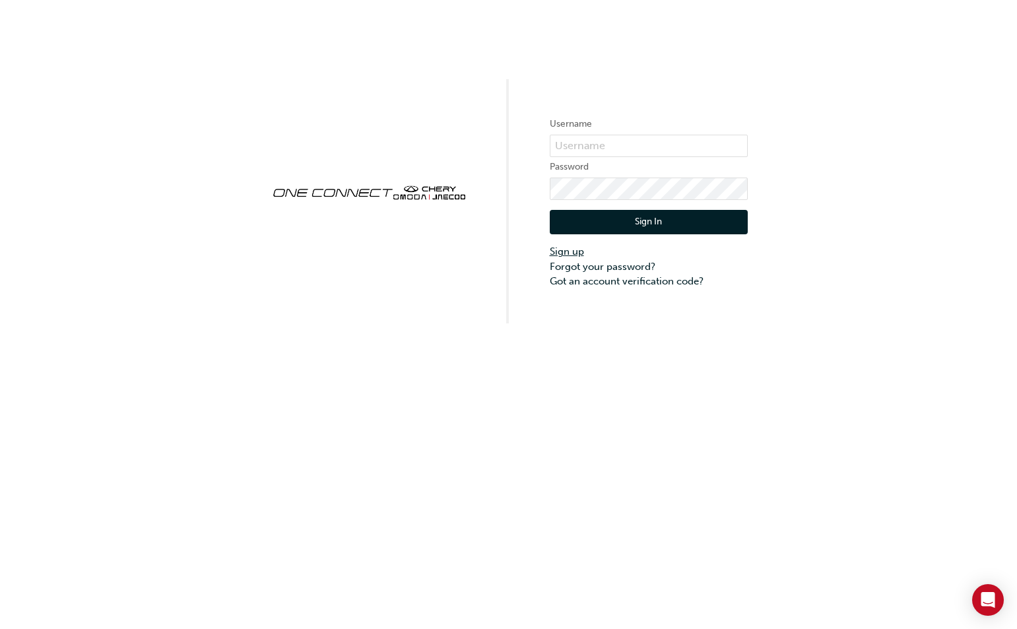 Image resolution: width=1017 pixels, height=629 pixels. I want to click on img: oneconnect, so click(369, 191).